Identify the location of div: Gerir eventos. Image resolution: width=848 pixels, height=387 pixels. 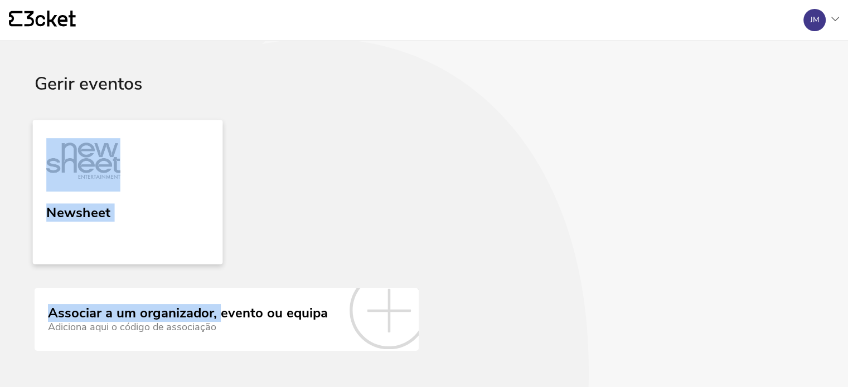
(424, 98).